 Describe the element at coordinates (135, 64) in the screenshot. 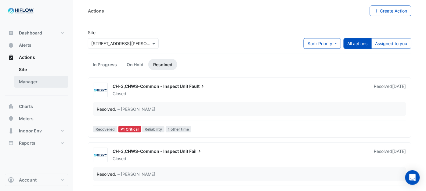

I see `a: On Hold` at that location.